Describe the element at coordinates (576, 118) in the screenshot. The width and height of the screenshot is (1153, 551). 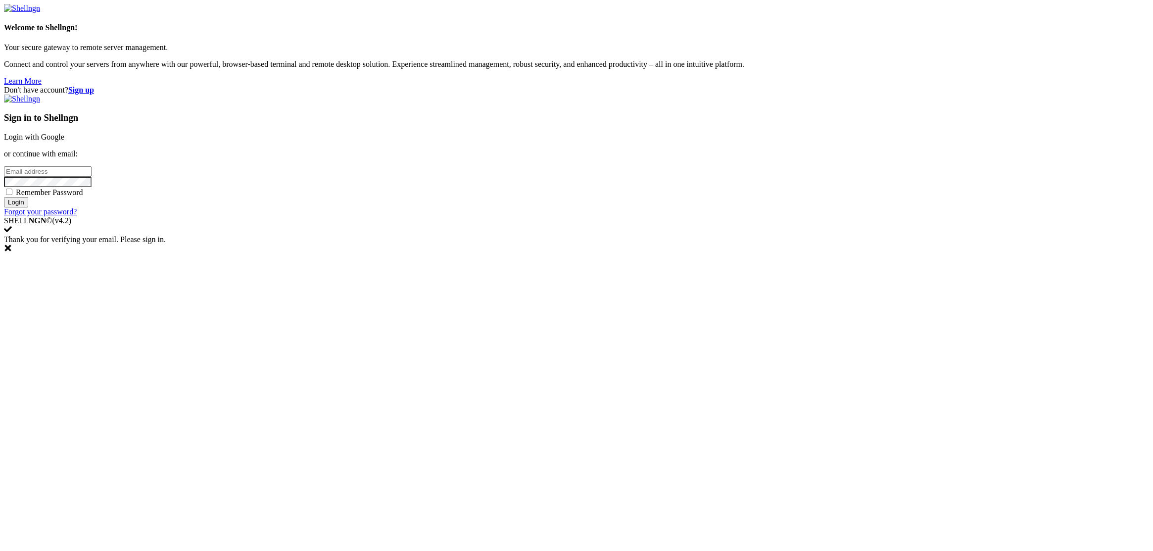
I see `h3: Sign in to Shellngn` at that location.